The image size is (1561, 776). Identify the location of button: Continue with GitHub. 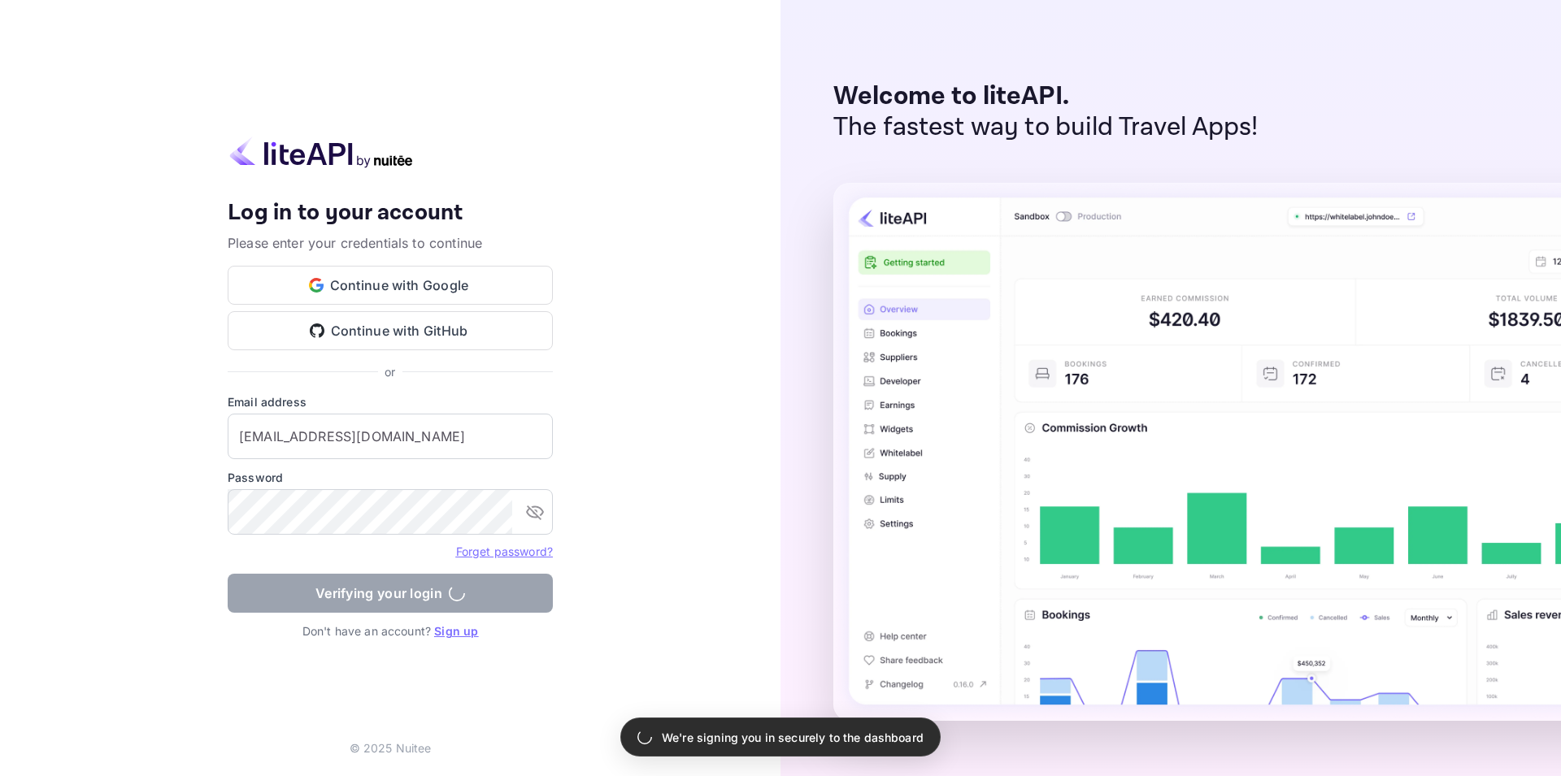
(390, 331).